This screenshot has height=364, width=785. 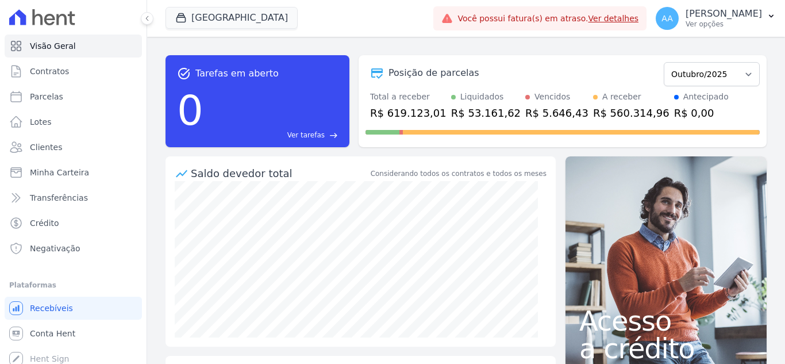 What do you see at coordinates (667, 18) in the screenshot?
I see `span: AA` at bounding box center [667, 18].